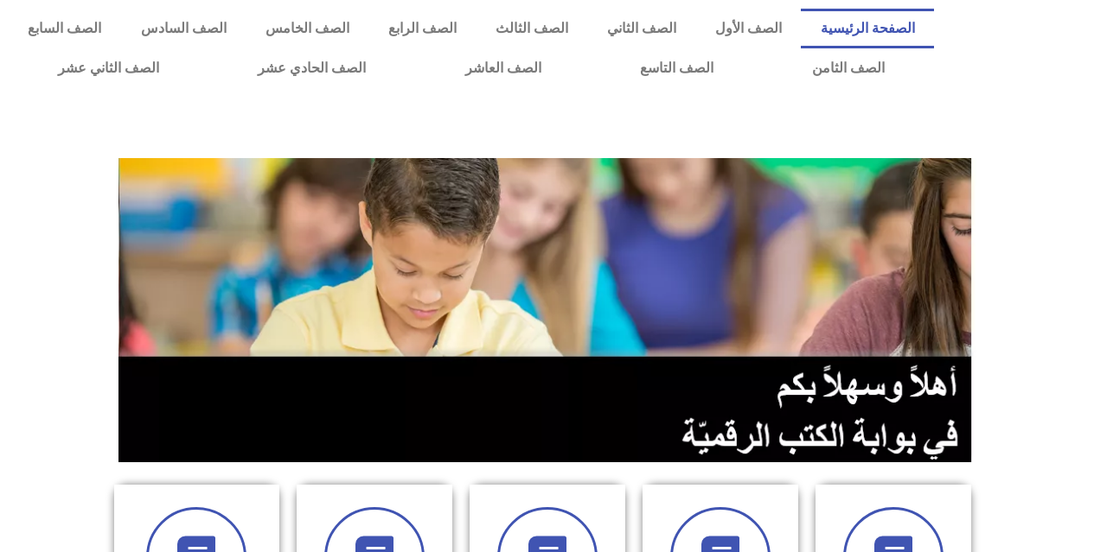 This screenshot has width=1094, height=552. I want to click on a: الصف الثاني, so click(641, 29).